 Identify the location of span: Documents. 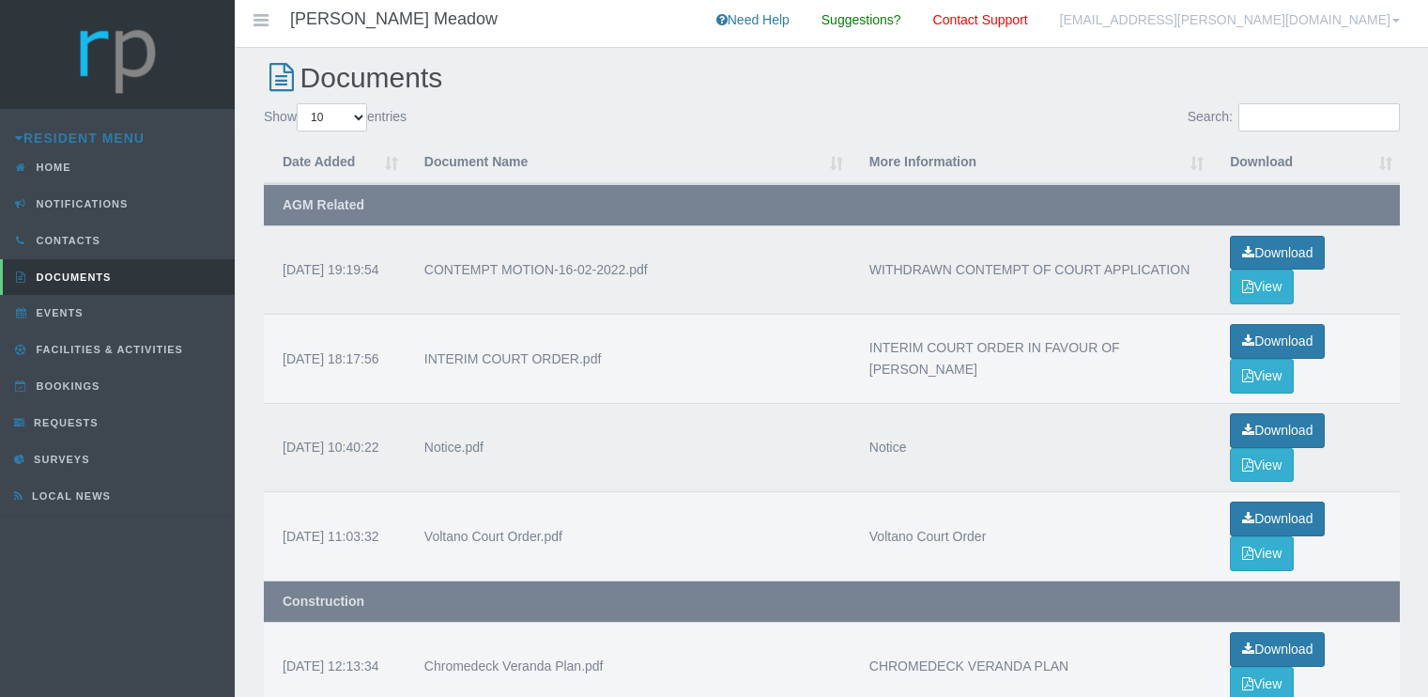
(71, 277).